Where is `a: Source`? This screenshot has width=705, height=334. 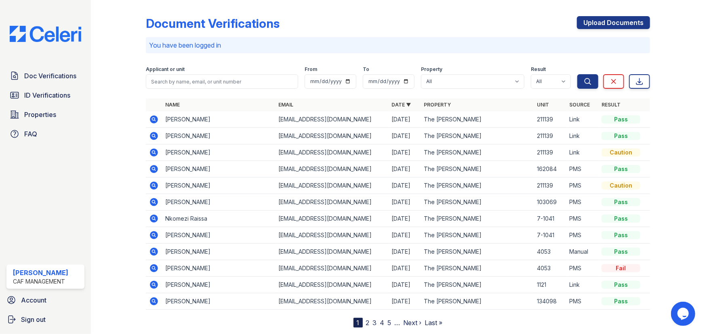 a: Source is located at coordinates (579, 105).